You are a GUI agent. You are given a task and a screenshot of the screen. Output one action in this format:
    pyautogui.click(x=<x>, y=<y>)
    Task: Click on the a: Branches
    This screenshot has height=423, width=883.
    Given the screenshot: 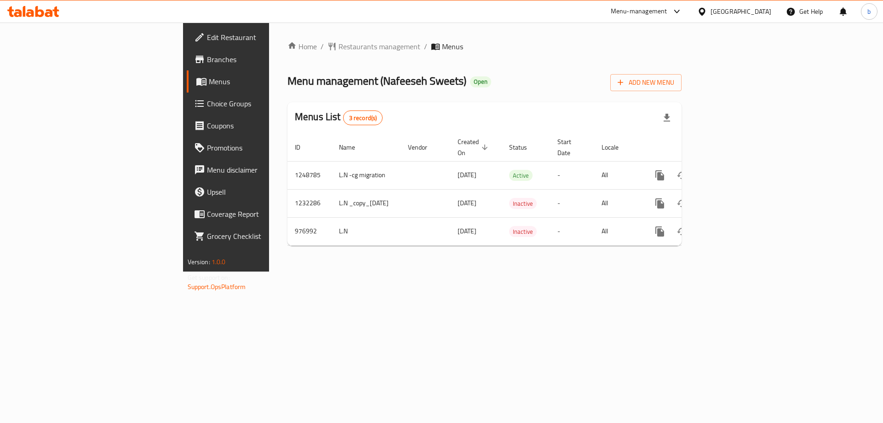 What is the action you would take?
    pyautogui.click(x=259, y=59)
    